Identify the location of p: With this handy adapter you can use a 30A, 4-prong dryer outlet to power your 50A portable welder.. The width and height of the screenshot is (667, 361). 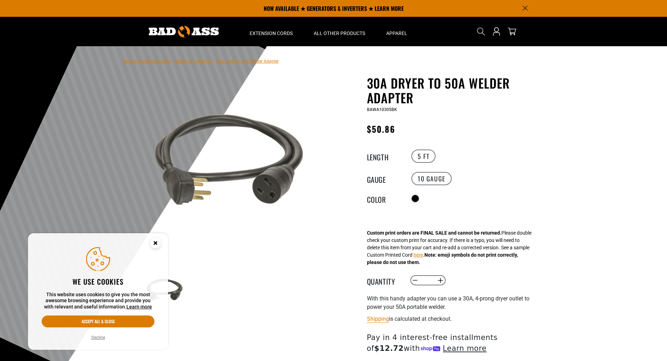
(453, 303).